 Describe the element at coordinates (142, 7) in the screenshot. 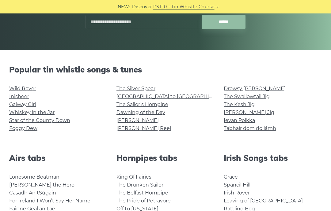

I see `span: Discover` at that location.